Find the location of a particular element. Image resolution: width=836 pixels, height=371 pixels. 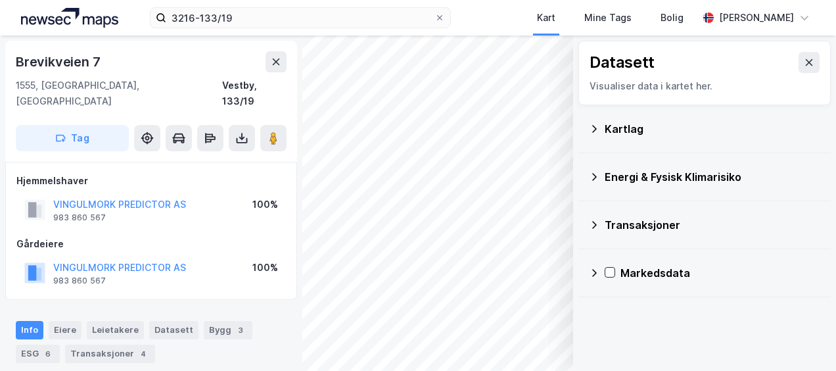

div: Info is located at coordinates (30, 330).